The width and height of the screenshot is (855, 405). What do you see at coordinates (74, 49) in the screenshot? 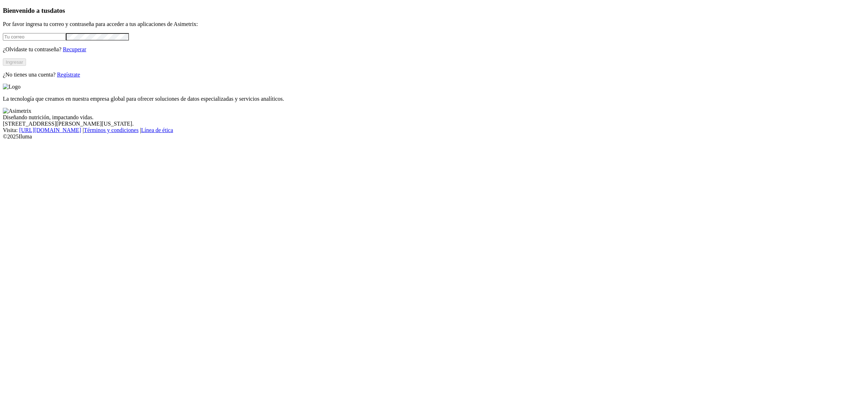
I see `a: Recuperar` at bounding box center [74, 49].